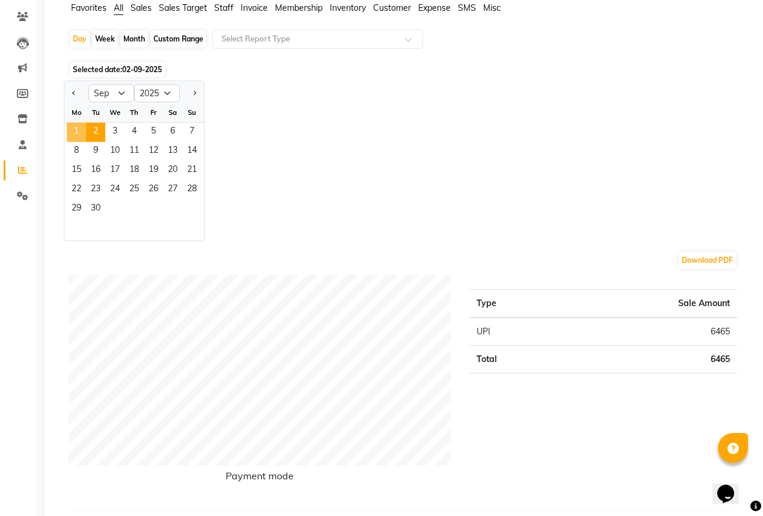  Describe the element at coordinates (76, 152) in the screenshot. I see `div: Monday, September 8, 2025` at that location.